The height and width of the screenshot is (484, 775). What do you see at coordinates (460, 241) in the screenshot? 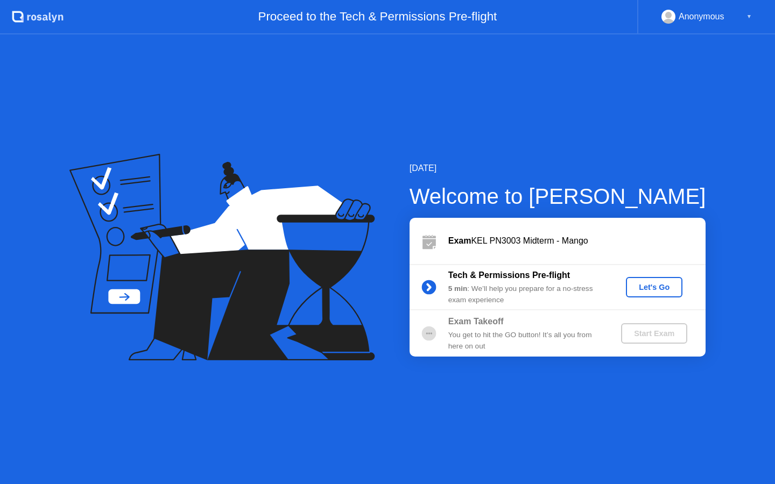
I see `b: Exam` at bounding box center [460, 241].